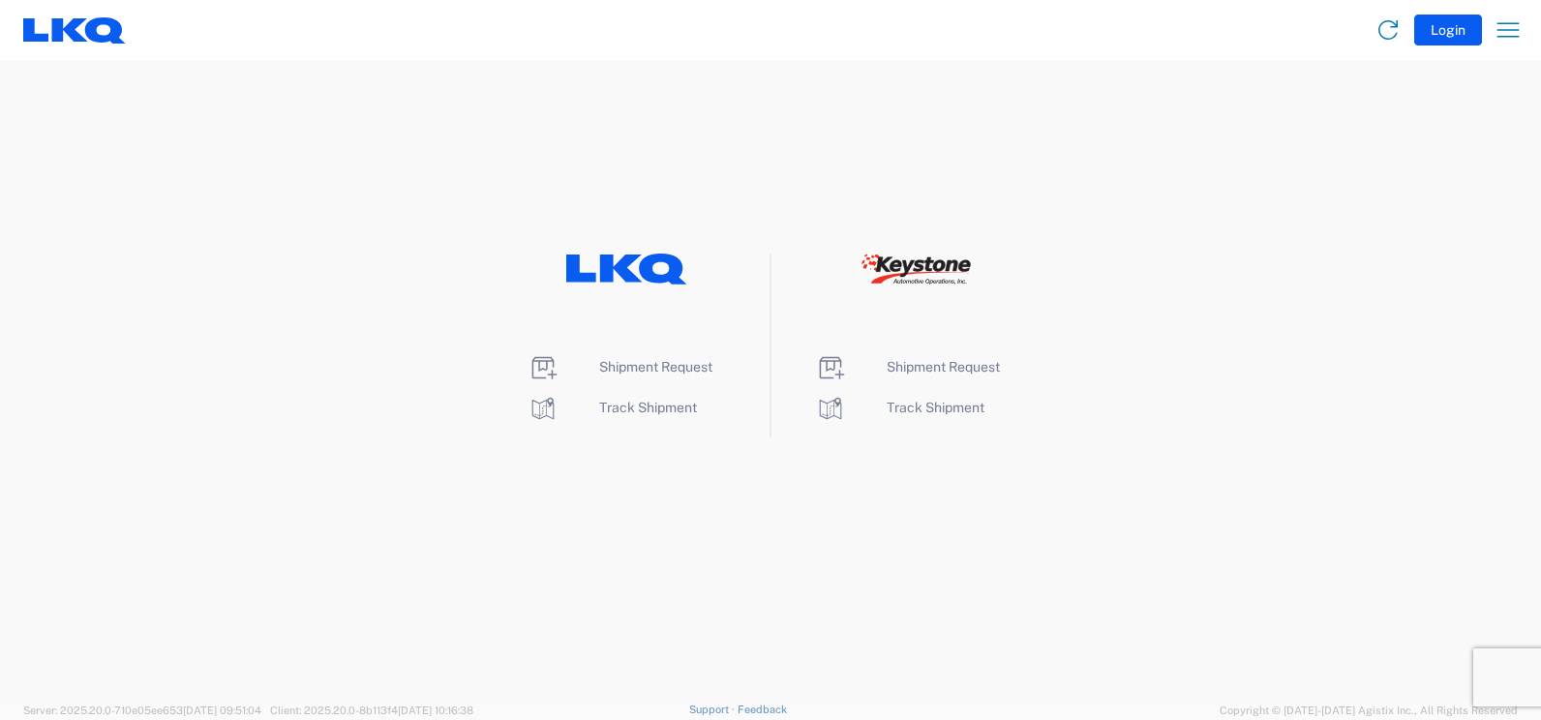 The height and width of the screenshot is (720, 1541). What do you see at coordinates (1448, 30) in the screenshot?
I see `button: Login` at bounding box center [1448, 30].